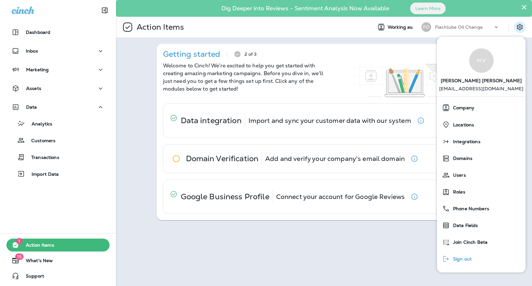  Describe the element at coordinates (211, 120) in the screenshot. I see `p: Data integration` at that location.